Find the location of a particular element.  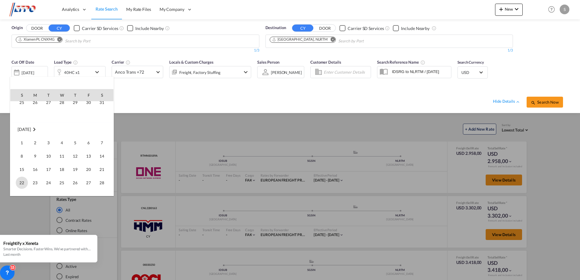

td: June 2025 is located at coordinates (62, 129).